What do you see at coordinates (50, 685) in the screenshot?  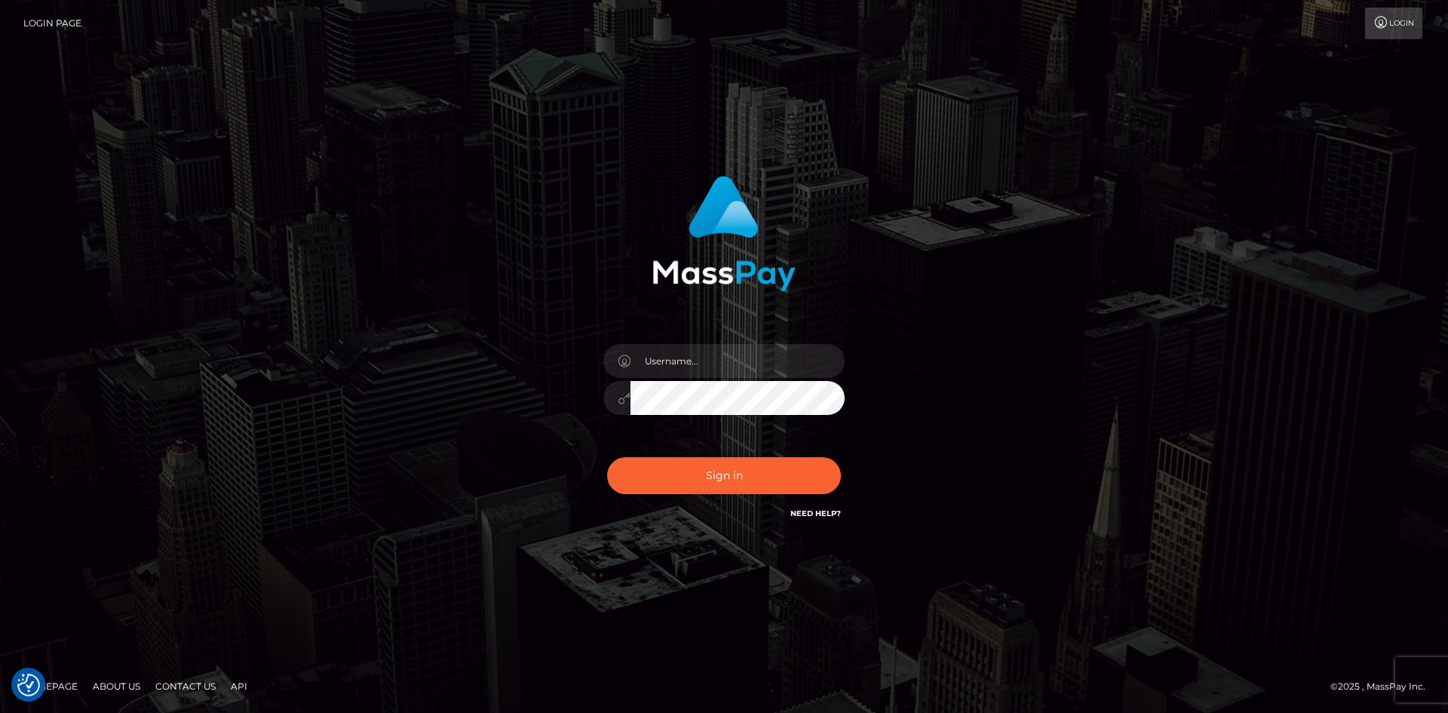 I see `a: Homepage` at bounding box center [50, 685].